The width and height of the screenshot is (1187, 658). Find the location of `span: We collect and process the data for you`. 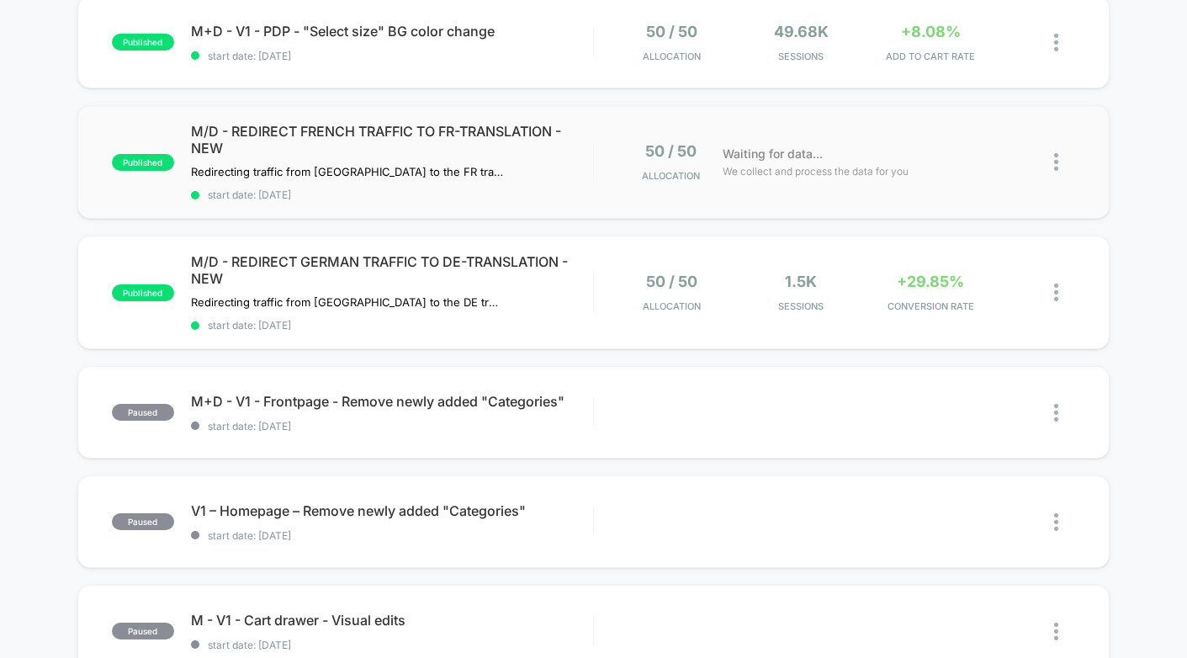

span: We collect and process the data for you is located at coordinates (815, 171).